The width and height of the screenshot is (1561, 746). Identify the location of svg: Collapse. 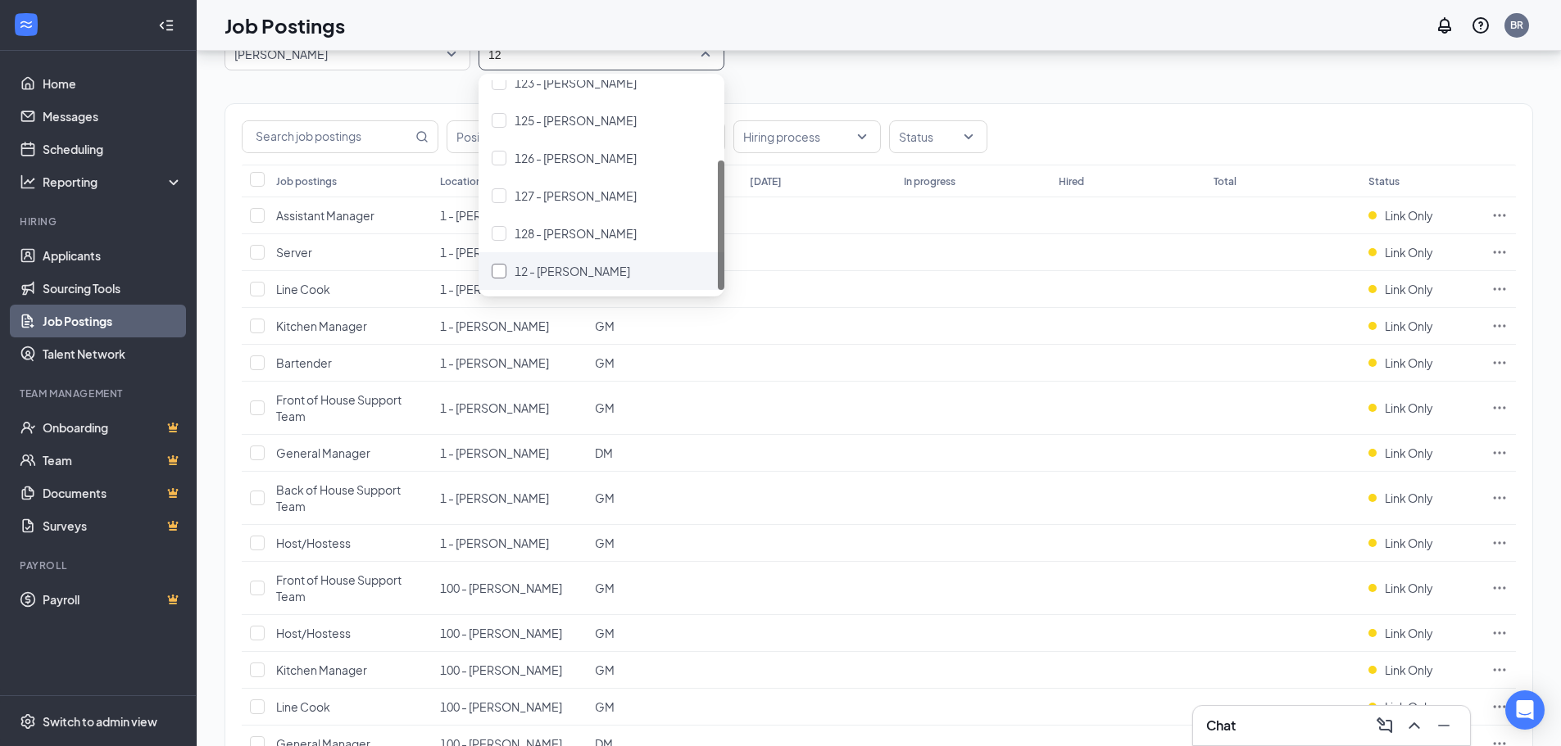
(166, 25).